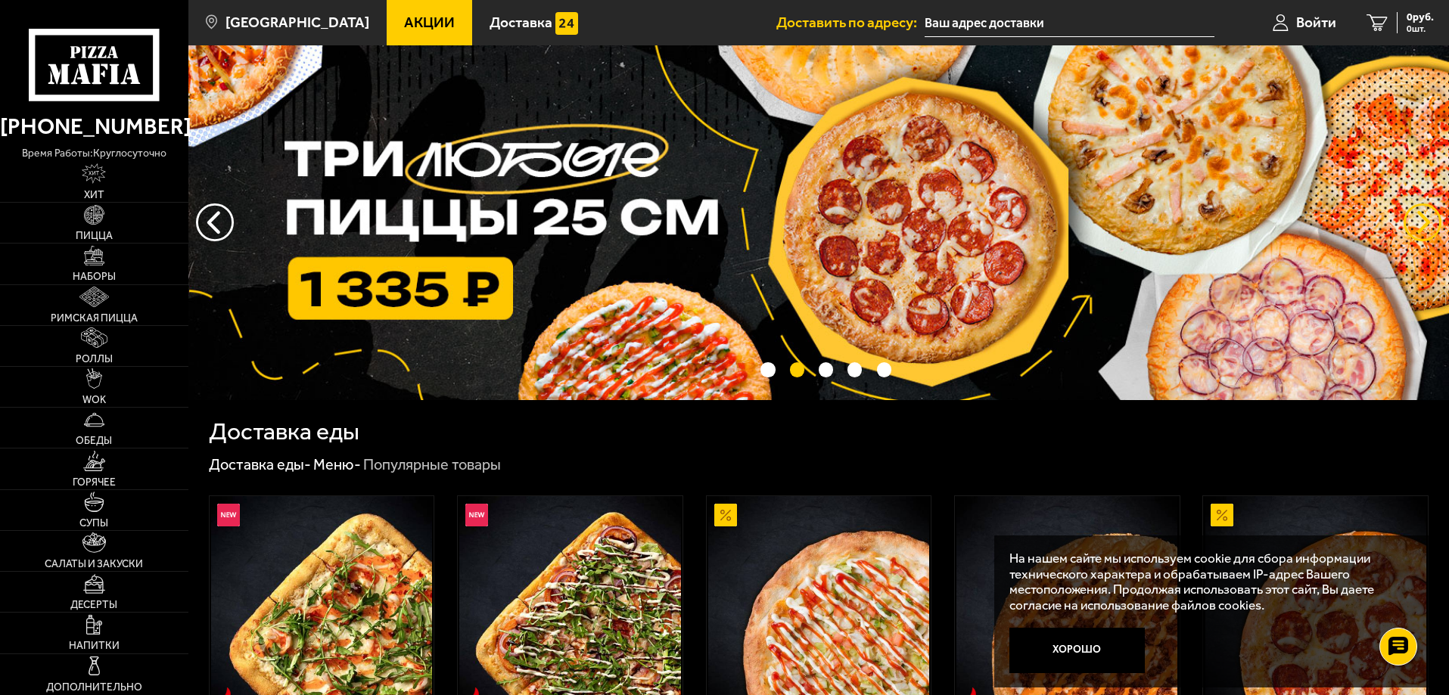  What do you see at coordinates (429, 22) in the screenshot?
I see `span: Акции` at bounding box center [429, 22].